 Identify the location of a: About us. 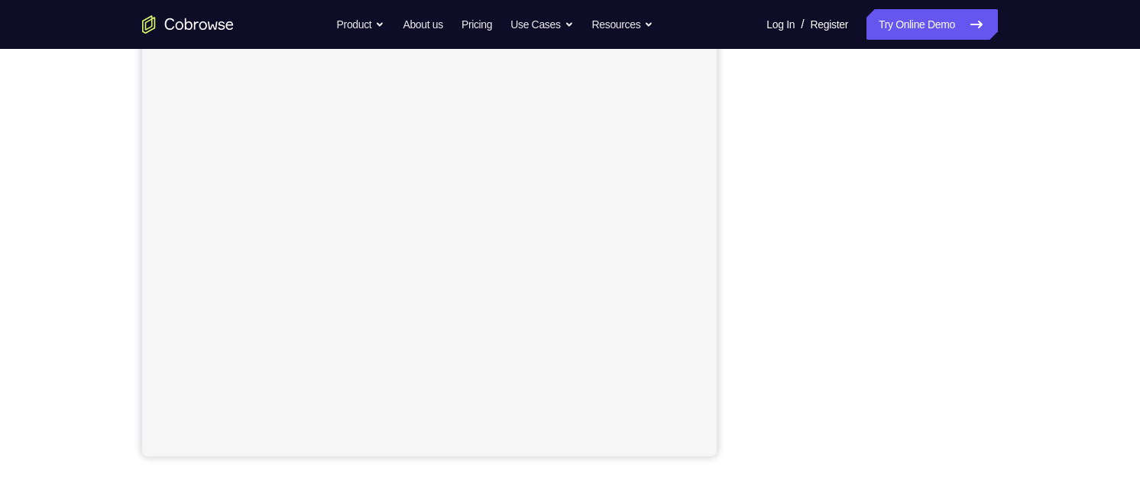
(422, 24).